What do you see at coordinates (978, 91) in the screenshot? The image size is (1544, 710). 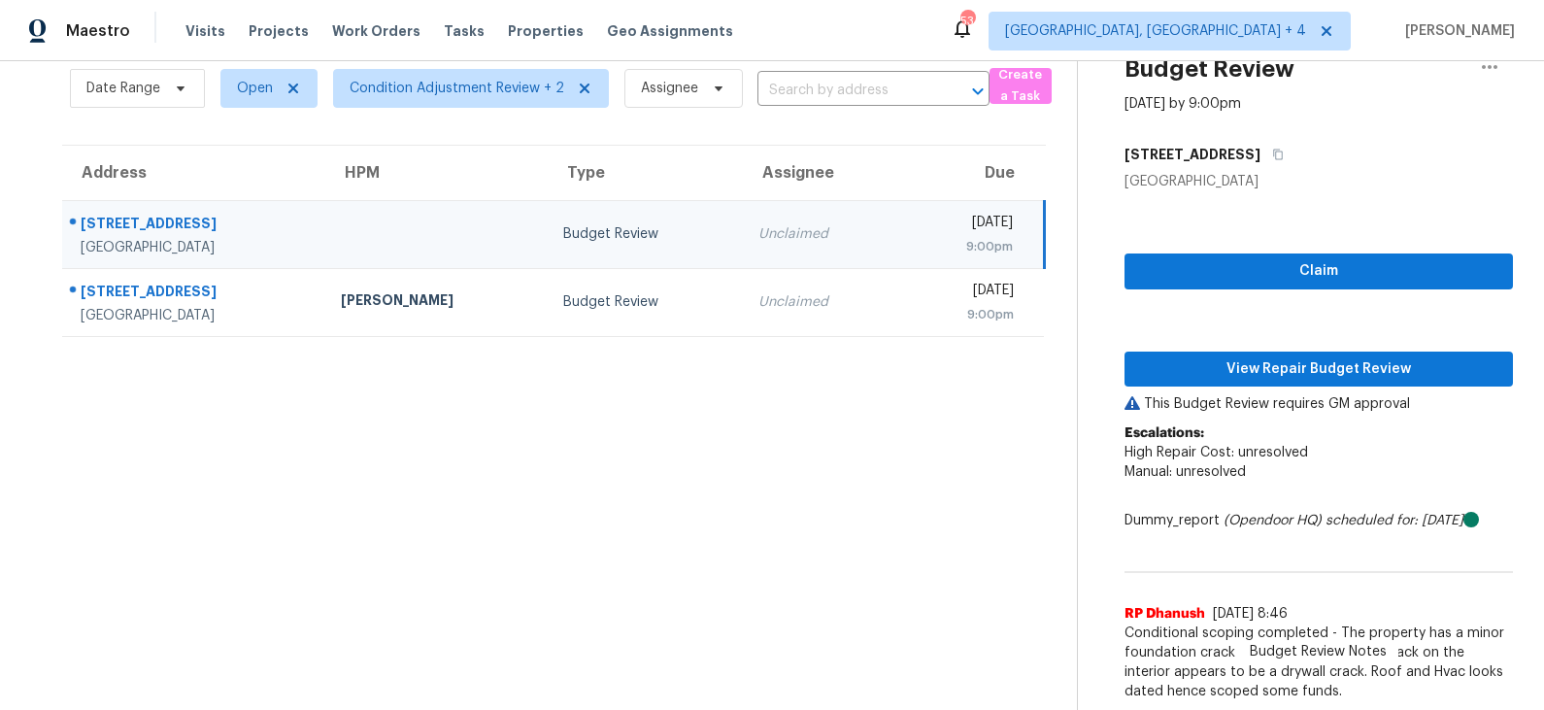 I see `button: Open` at bounding box center [978, 91].